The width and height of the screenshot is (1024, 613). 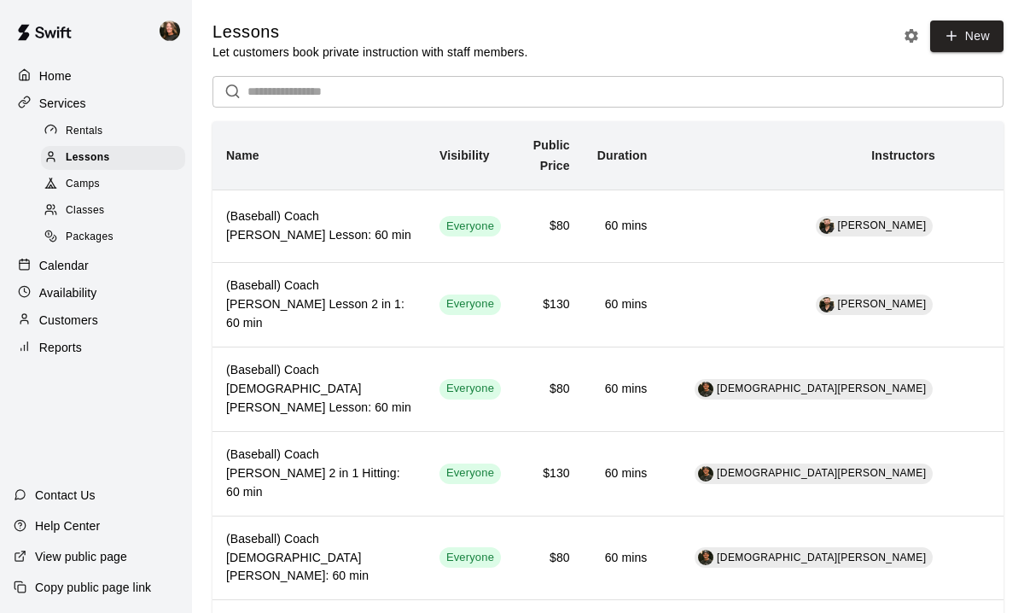 I want to click on div: Services, so click(x=96, y=103).